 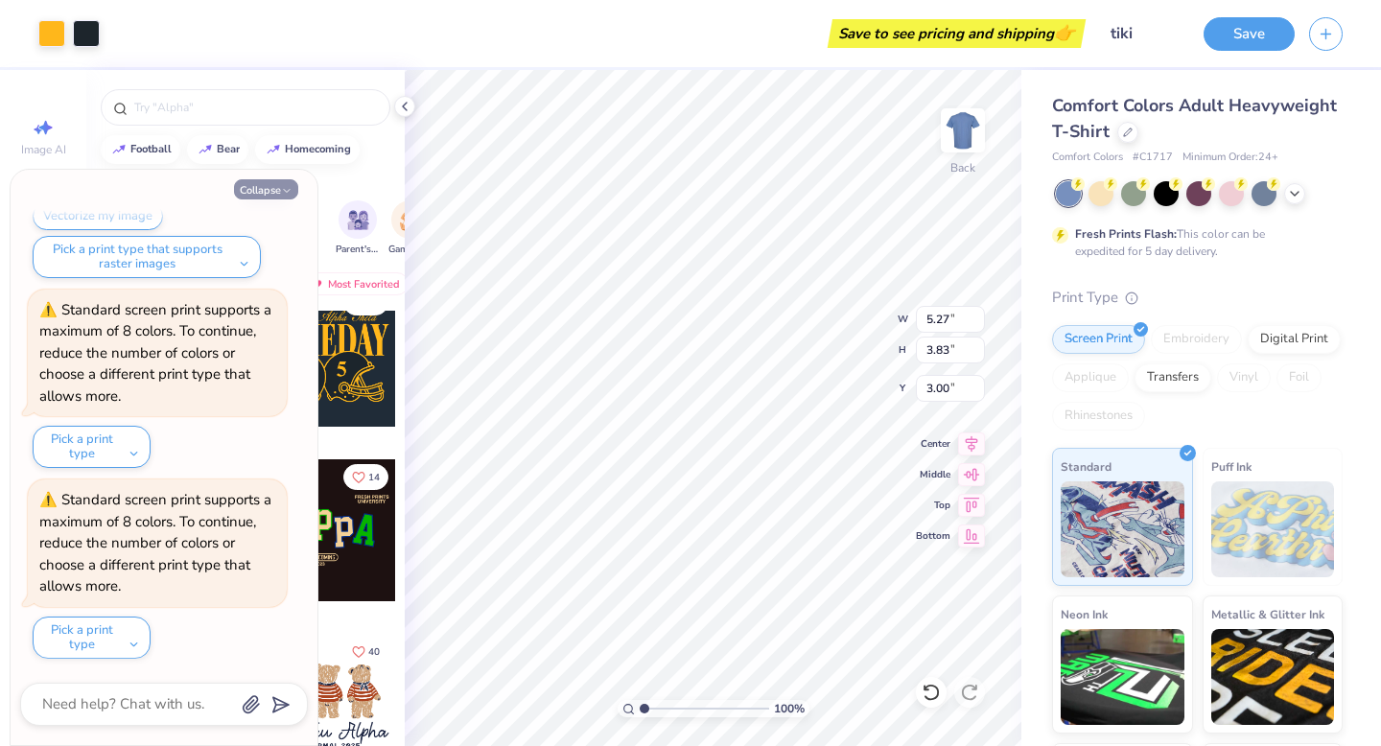 I want to click on img: Parent's Weekend Image, so click(x=358, y=220).